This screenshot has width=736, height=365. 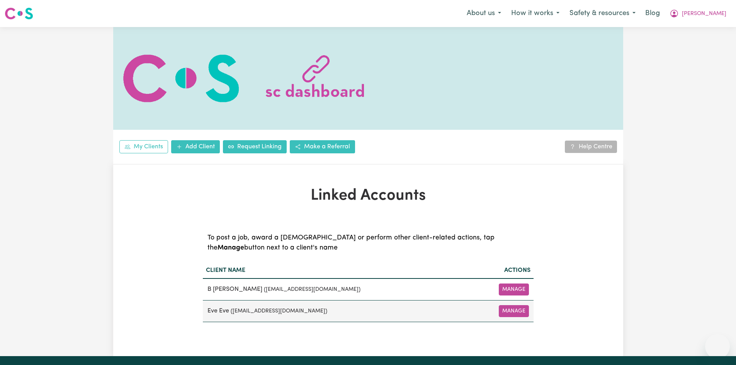 I want to click on button: My Account, so click(x=698, y=14).